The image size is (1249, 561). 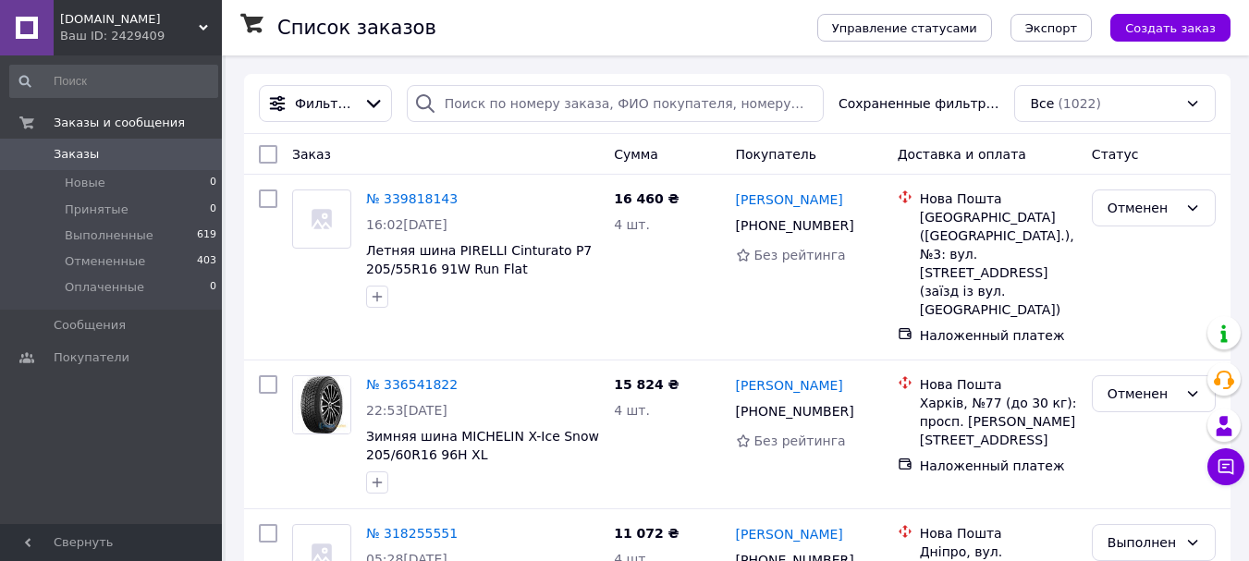 I want to click on span: Управление статусами, so click(x=904, y=28).